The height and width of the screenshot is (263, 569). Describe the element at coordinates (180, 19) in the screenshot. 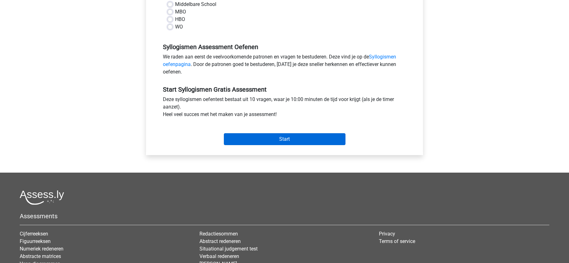

I see `label: HBO` at that location.